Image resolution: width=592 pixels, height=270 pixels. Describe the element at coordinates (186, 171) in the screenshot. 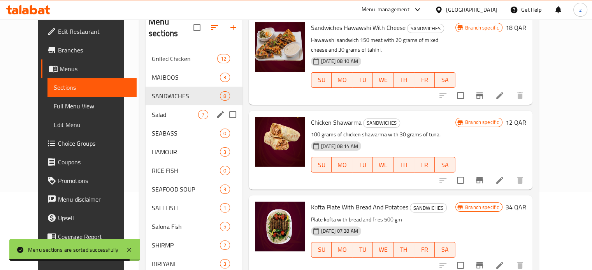

I see `div: RICE FISH` at that location.